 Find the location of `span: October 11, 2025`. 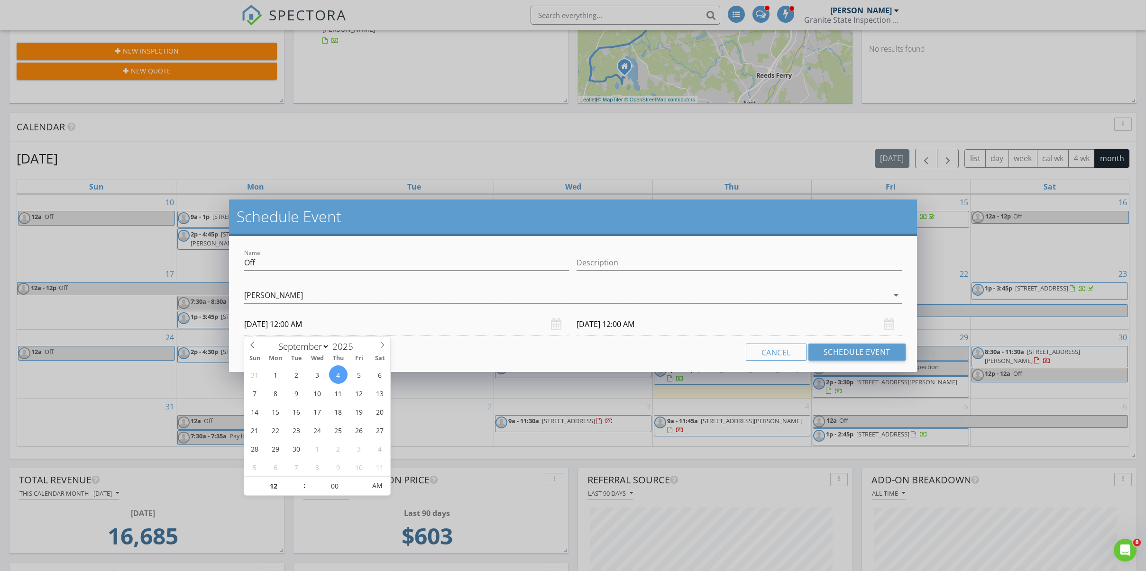

span: October 11, 2025 is located at coordinates (380, 467).